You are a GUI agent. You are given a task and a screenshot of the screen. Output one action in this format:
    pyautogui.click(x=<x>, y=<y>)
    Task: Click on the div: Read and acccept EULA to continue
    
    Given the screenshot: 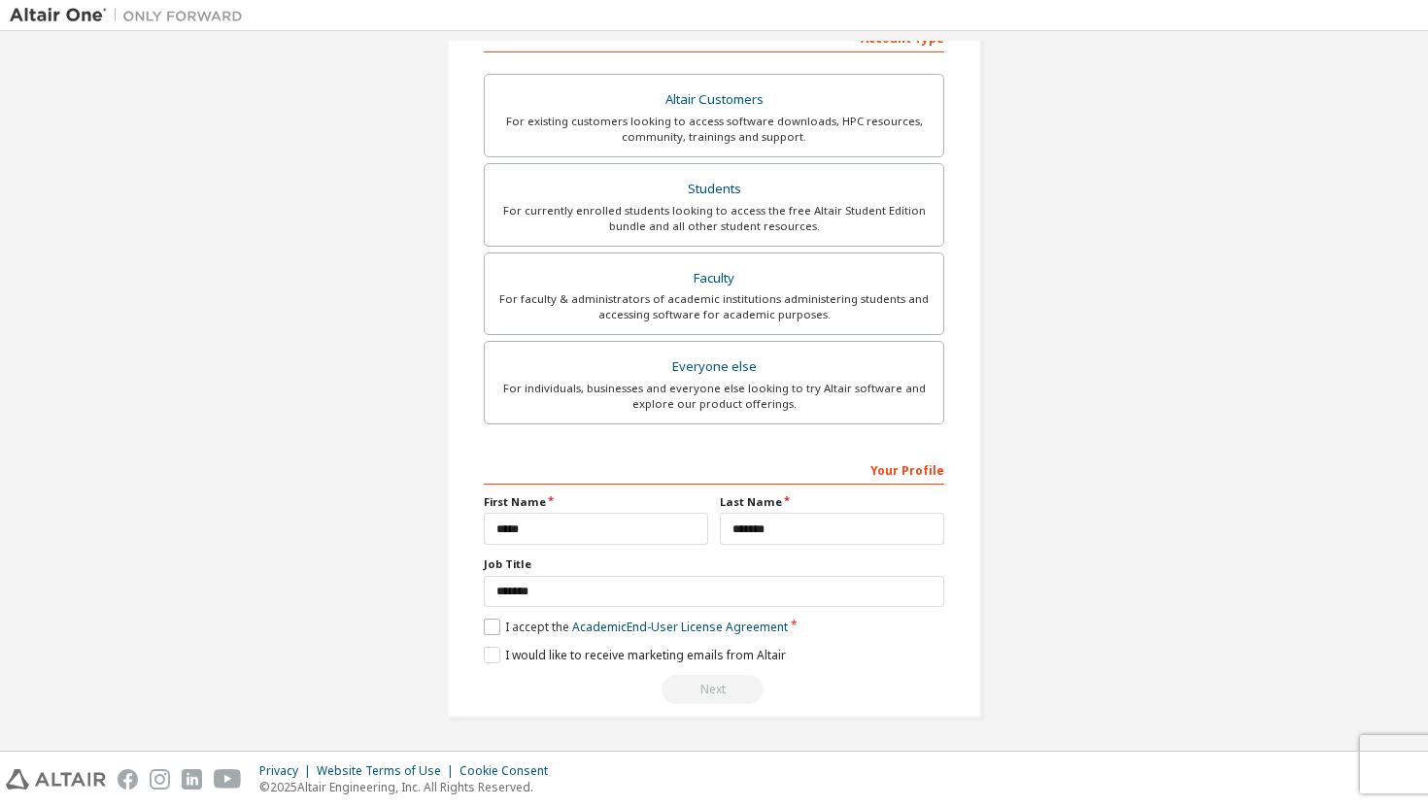 What is the action you would take?
    pyautogui.click(x=714, y=690)
    